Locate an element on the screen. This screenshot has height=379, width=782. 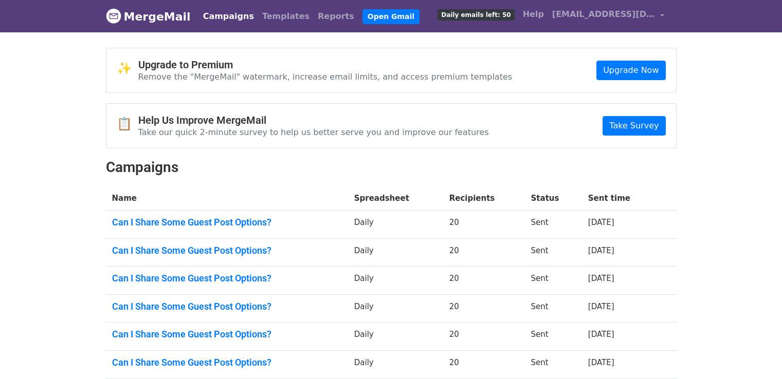
a: Templates is located at coordinates (286, 16).